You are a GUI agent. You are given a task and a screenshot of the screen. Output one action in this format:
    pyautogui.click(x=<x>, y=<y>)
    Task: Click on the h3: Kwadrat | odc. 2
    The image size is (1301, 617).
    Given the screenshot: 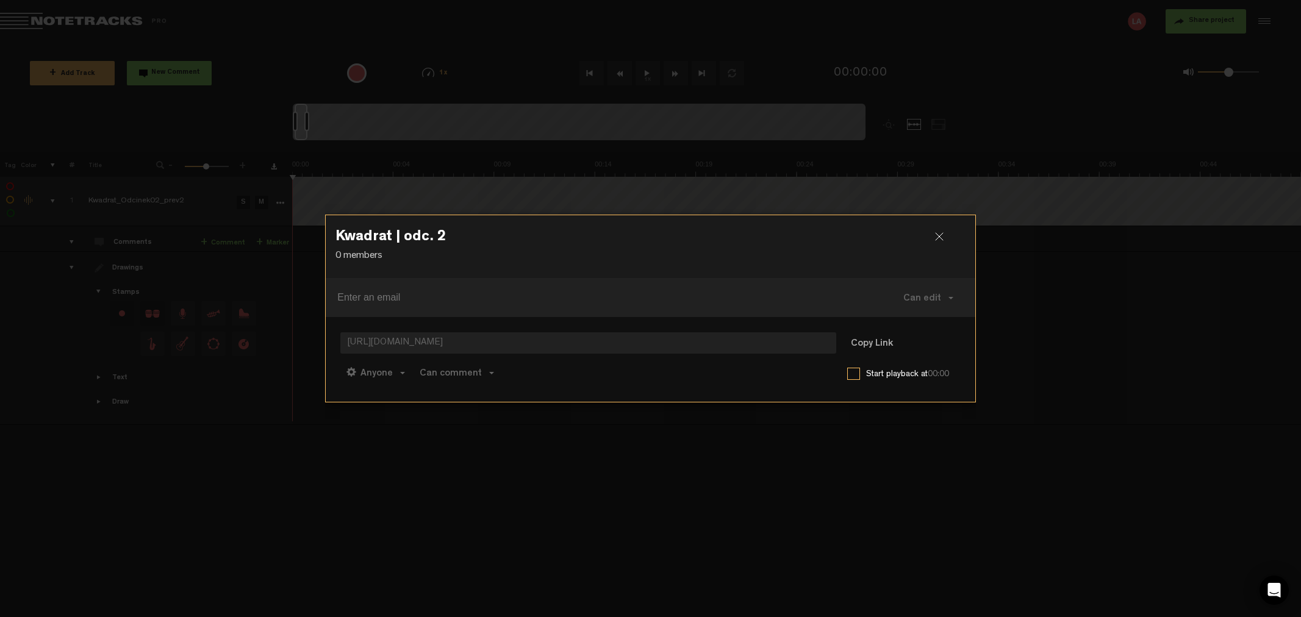 What is the action you would take?
    pyautogui.click(x=650, y=240)
    